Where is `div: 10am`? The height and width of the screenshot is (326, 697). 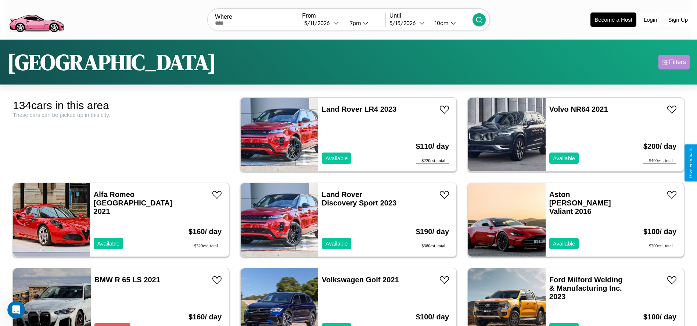 div: 10am is located at coordinates (440, 23).